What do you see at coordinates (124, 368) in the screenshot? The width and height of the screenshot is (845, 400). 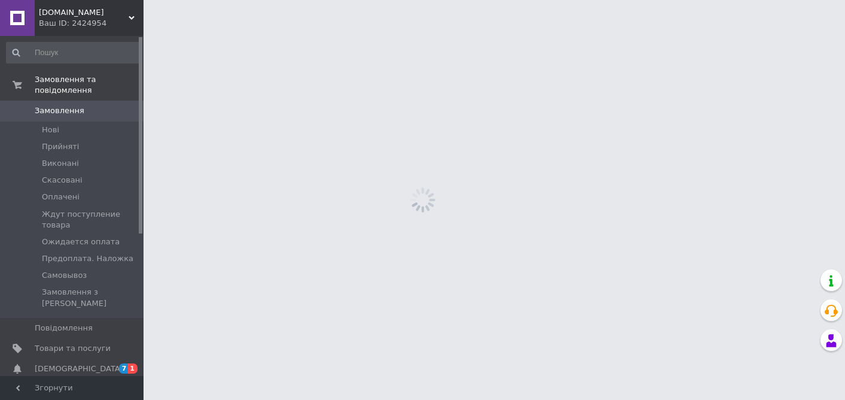 I see `span: 7` at bounding box center [124, 368].